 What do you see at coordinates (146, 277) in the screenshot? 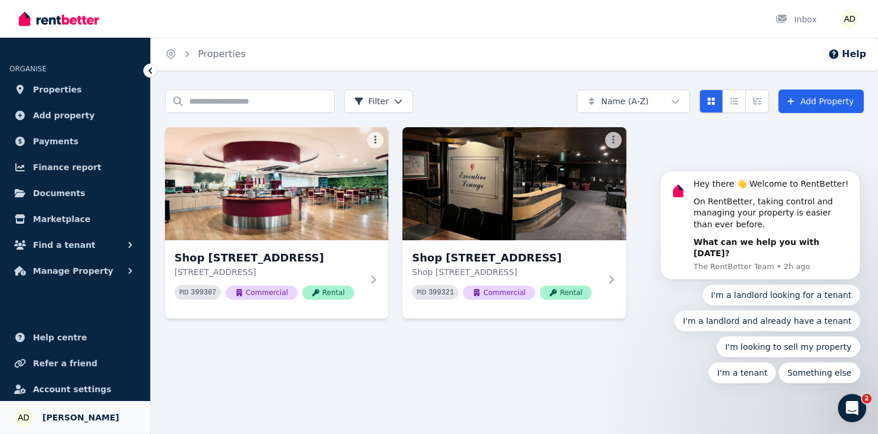
I see `button: Quick reply: I'm looking to sell my property` at bounding box center [146, 277].